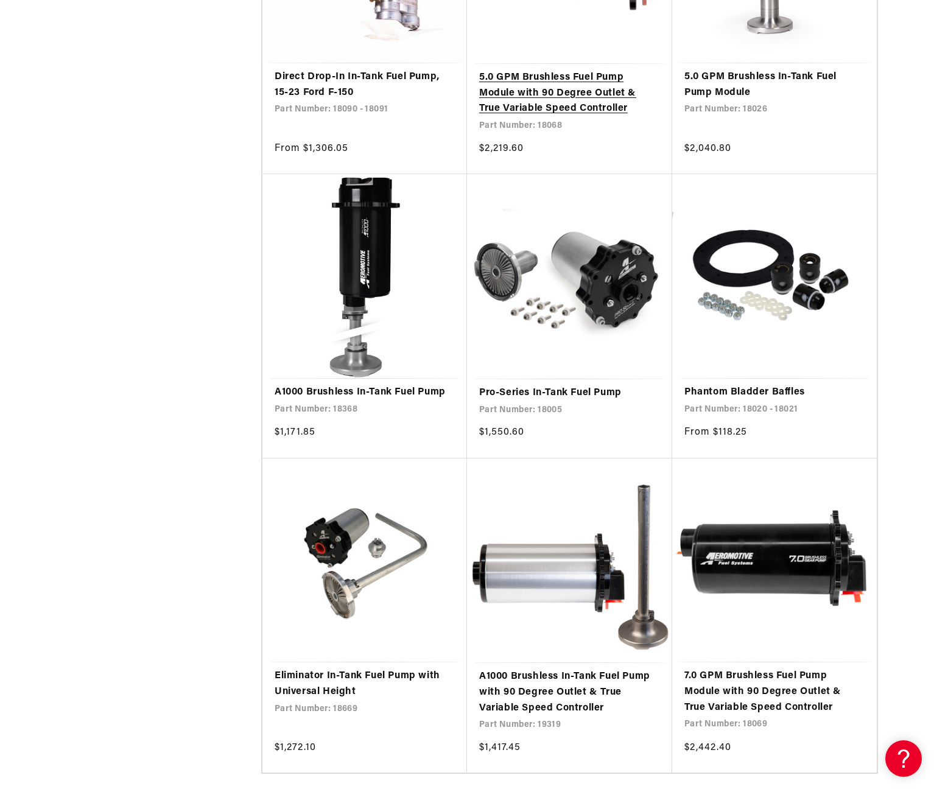 The image size is (934, 789). I want to click on a: 7.0 GPM Brushless Fuel Pump Module with 90 Degree Outlet & True Variable Speed Controller, so click(775, 692).